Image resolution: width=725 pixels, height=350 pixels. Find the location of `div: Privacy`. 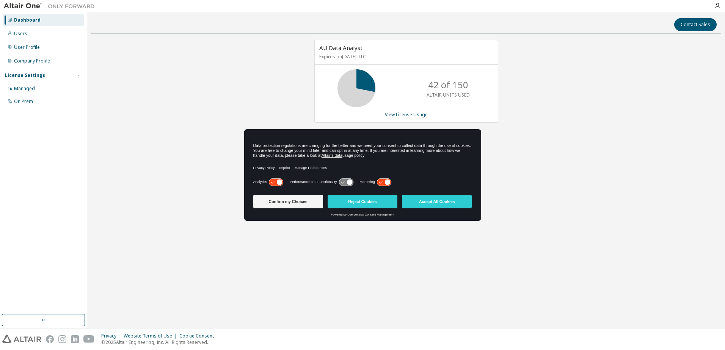

div: Privacy is located at coordinates (112, 336).